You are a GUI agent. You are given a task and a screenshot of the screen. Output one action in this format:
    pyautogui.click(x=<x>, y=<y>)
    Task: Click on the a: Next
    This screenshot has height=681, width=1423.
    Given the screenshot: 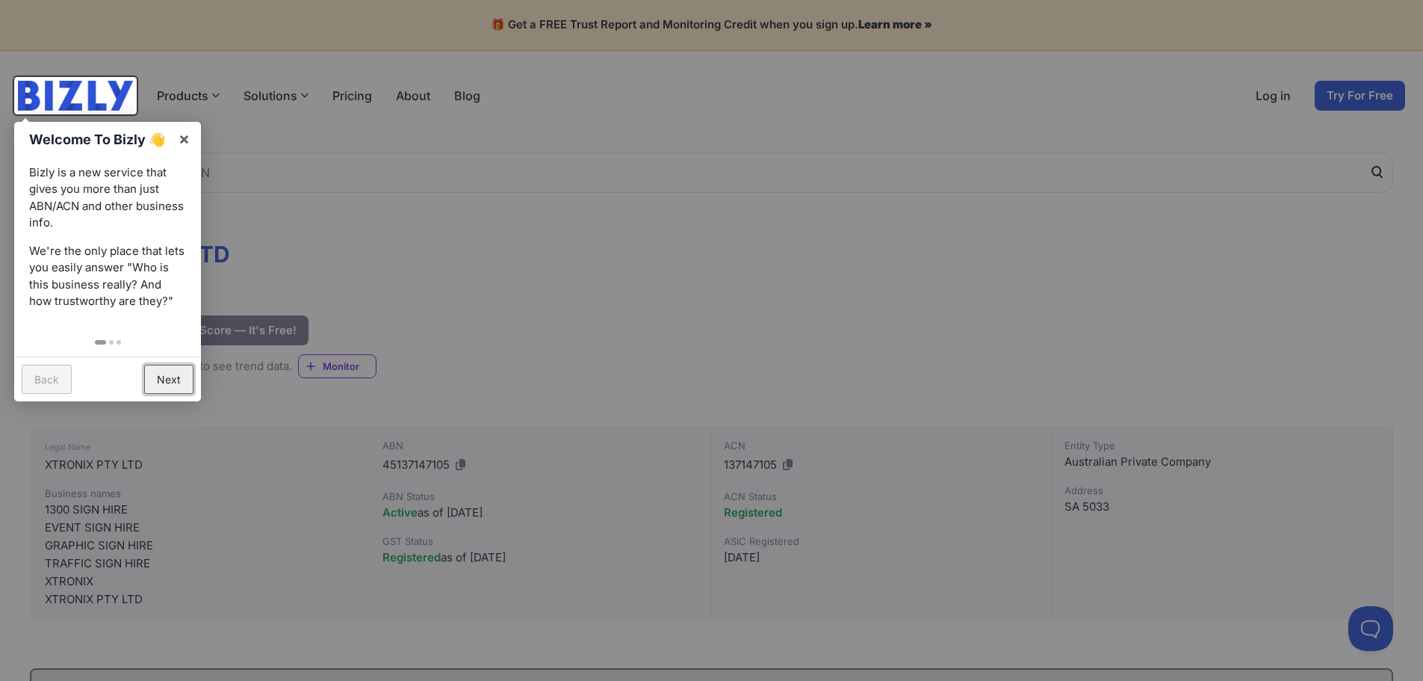 What is the action you would take?
    pyautogui.click(x=169, y=379)
    